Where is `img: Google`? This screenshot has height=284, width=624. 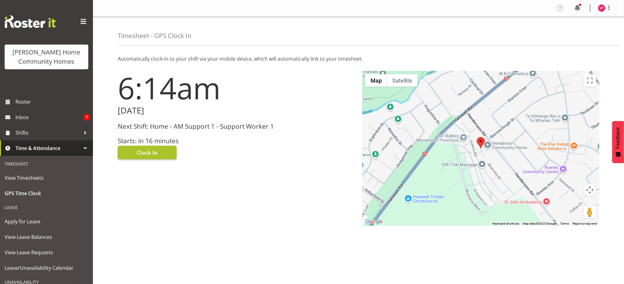
img: Google is located at coordinates (374, 222).